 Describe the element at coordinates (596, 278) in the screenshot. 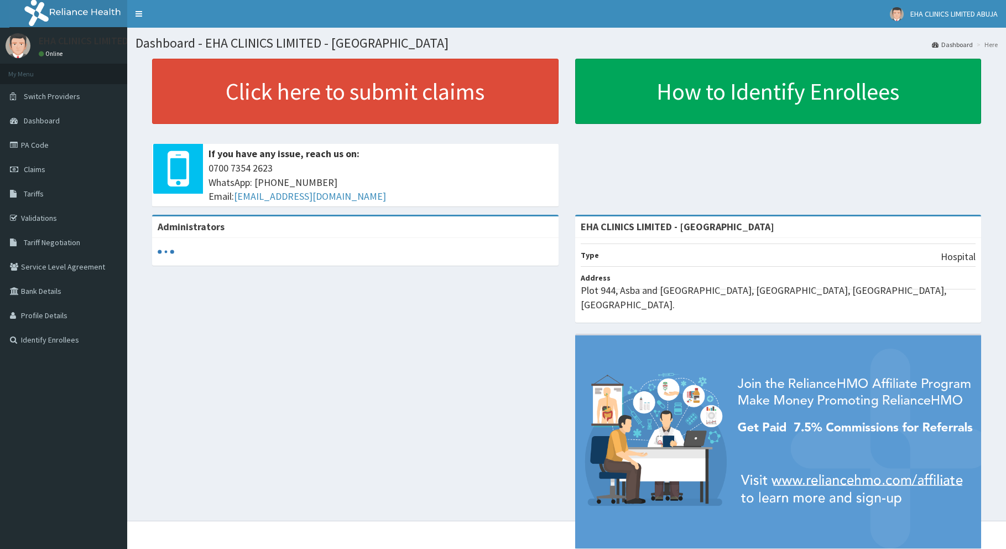

I see `b: Address` at that location.